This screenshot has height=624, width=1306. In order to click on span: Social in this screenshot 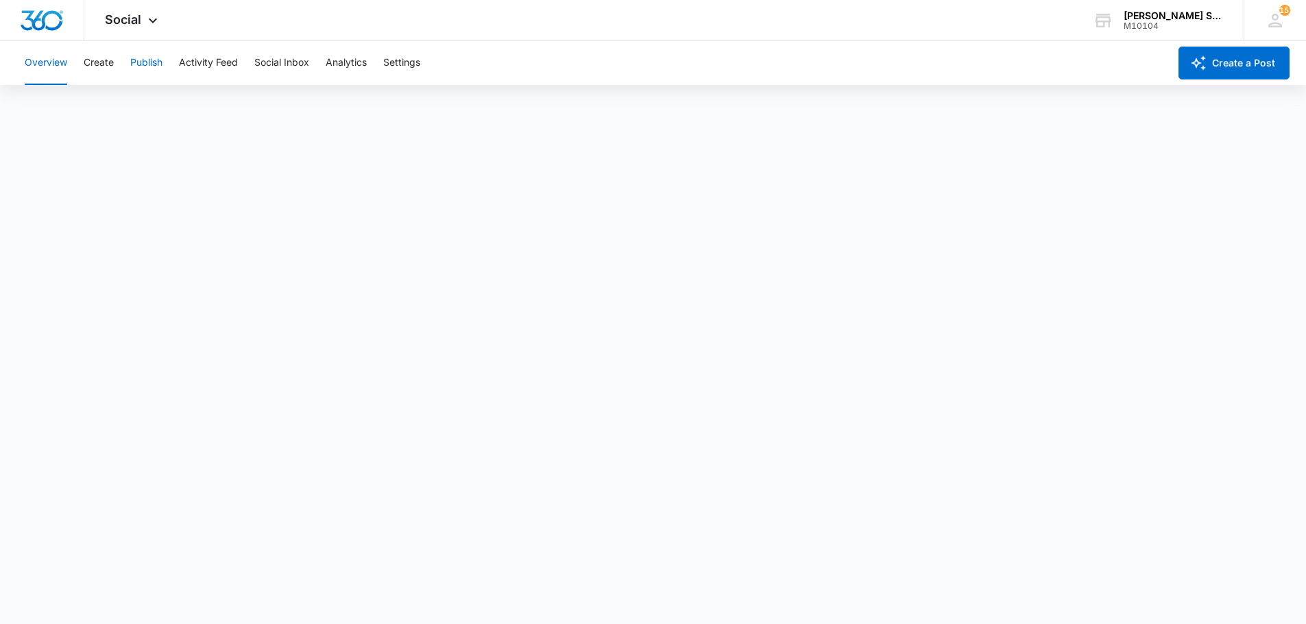, I will do `click(123, 19)`.